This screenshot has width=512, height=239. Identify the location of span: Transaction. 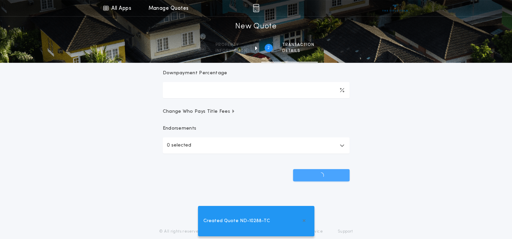
(298, 45).